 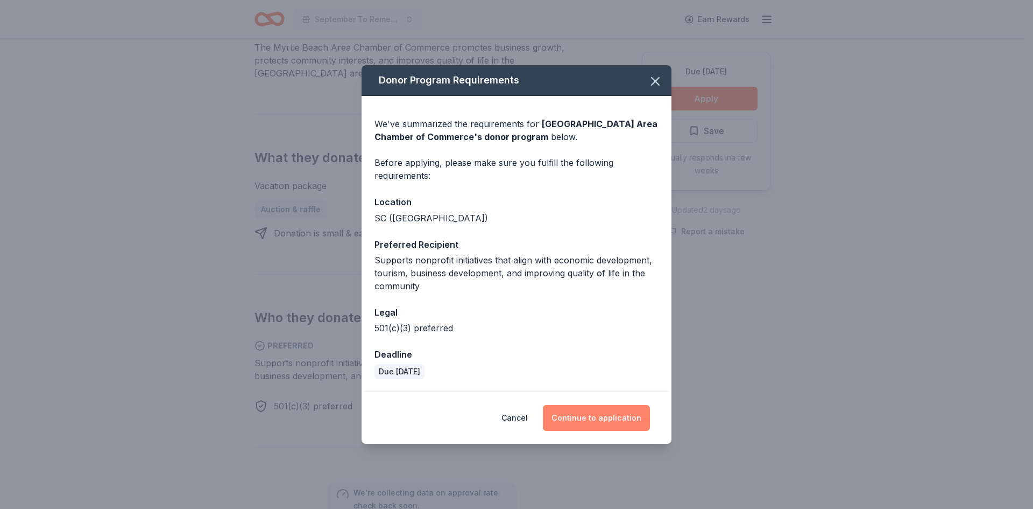 What do you see at coordinates (517, 244) in the screenshot?
I see `div: Preferred Recipient` at bounding box center [517, 244].